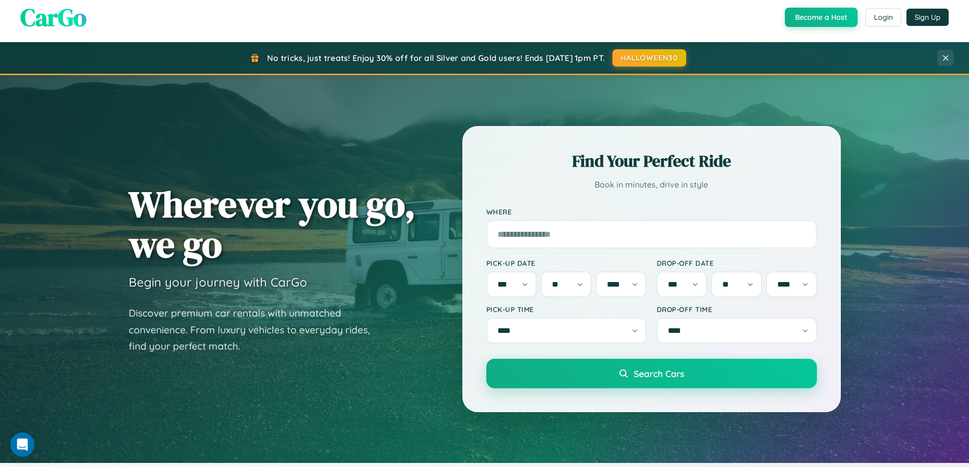 The image size is (969, 467). What do you see at coordinates (658, 374) in the screenshot?
I see `span: Search Cars` at bounding box center [658, 374].